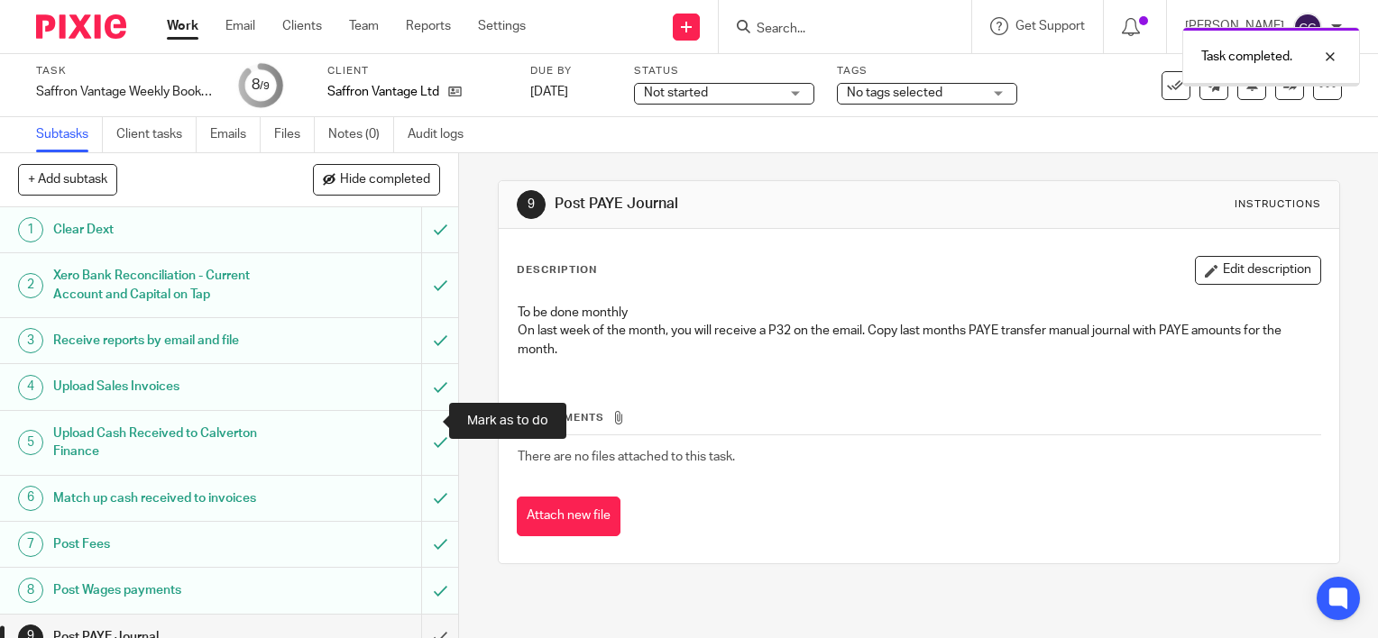 This screenshot has height=638, width=1378. What do you see at coordinates (724, 71) in the screenshot?
I see `label: Status` at bounding box center [724, 71].